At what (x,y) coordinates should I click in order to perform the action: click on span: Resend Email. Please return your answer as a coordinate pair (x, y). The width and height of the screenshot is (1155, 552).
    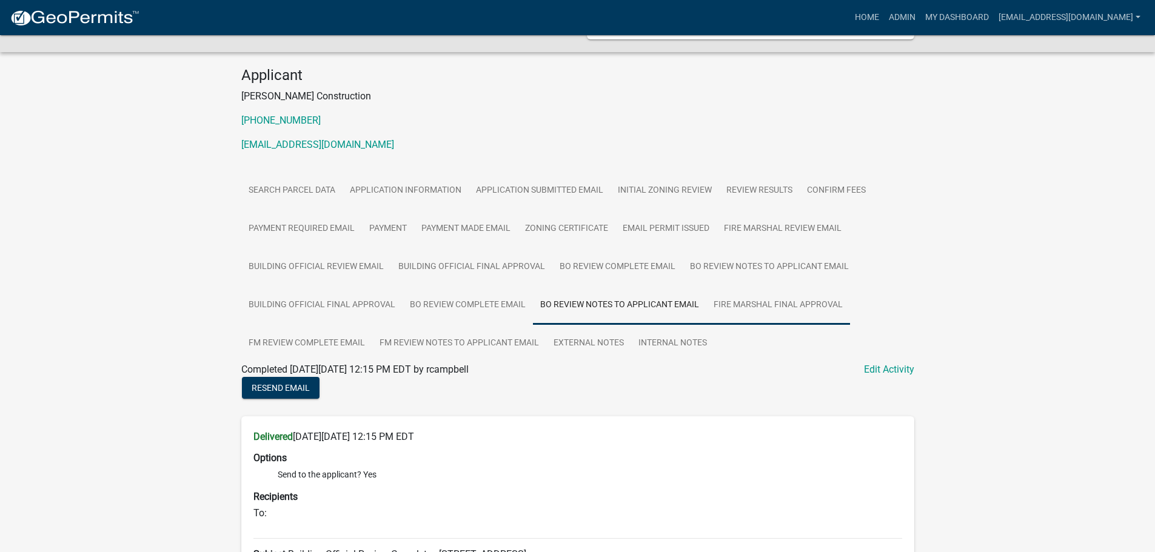
    Looking at the image, I should click on (281, 387).